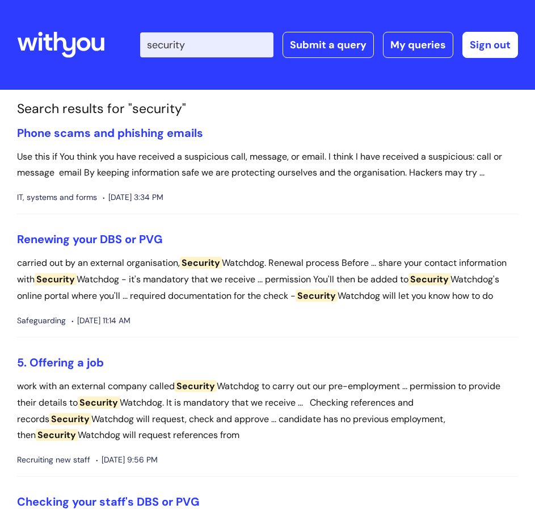 This screenshot has height=517, width=535. What do you see at coordinates (491, 45) in the screenshot?
I see `a: Sign out` at bounding box center [491, 45].